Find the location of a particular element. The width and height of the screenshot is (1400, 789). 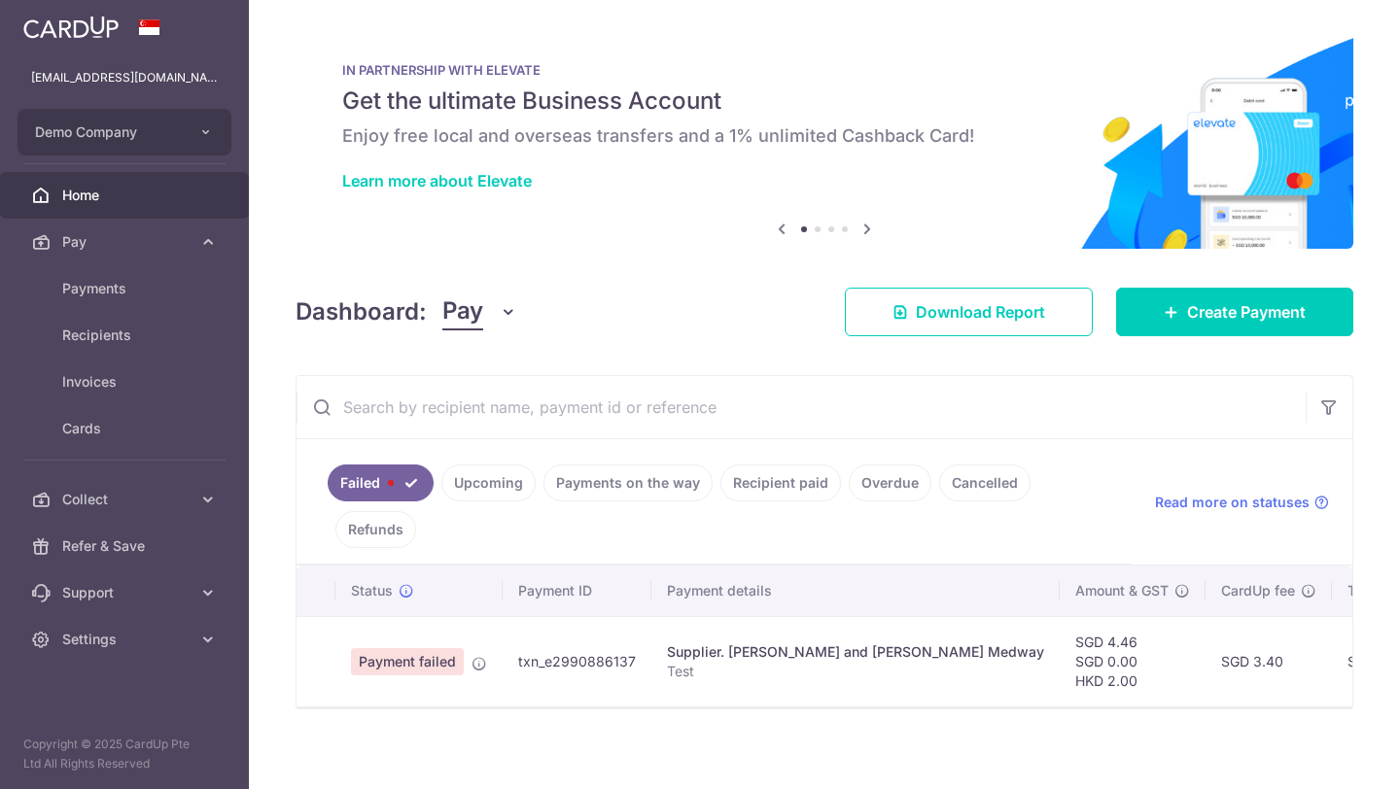

span: Read more on statuses is located at coordinates (1232, 503).